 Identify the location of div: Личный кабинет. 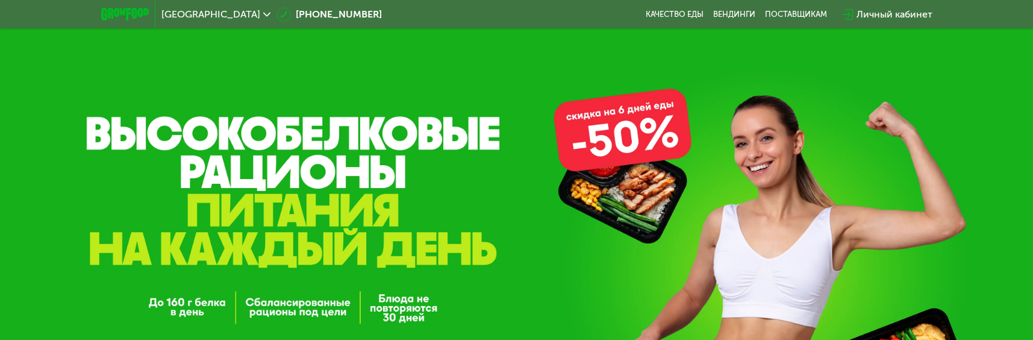
(894, 14).